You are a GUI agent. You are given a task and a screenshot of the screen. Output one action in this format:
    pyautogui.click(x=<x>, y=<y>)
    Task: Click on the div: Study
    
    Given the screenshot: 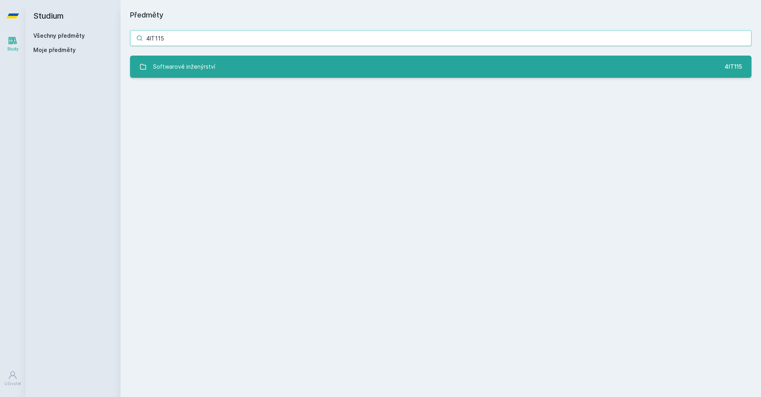 What is the action you would take?
    pyautogui.click(x=13, y=49)
    